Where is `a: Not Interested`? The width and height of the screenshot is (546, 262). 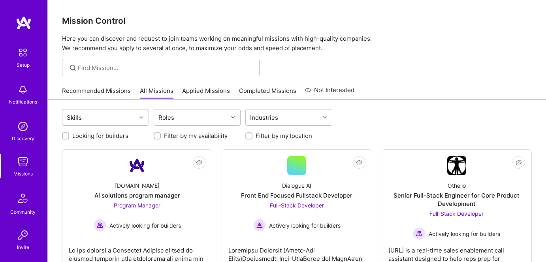 a: Not Interested is located at coordinates (329, 92).